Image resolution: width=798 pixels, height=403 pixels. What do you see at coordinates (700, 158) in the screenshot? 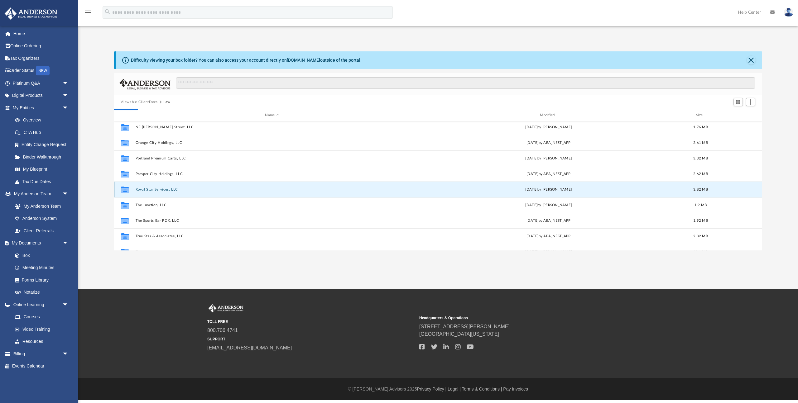
I see `span: 3.32 MB` at bounding box center [700, 158].